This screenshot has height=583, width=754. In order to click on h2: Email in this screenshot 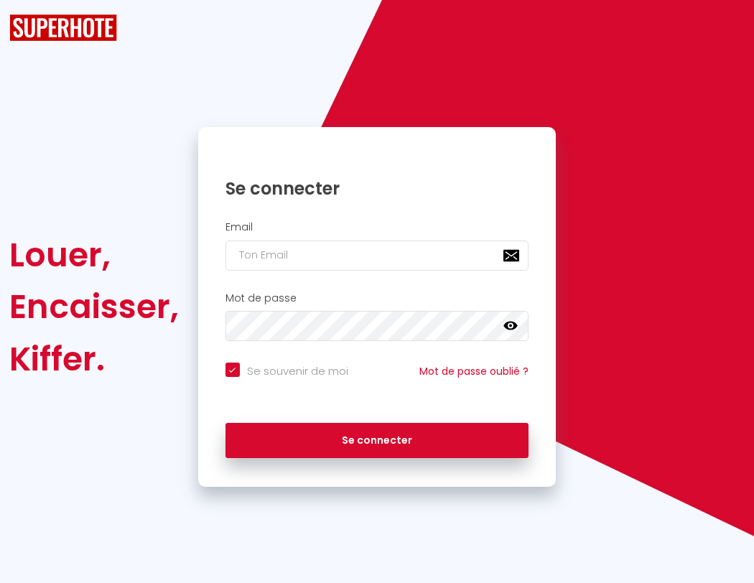, I will do `click(377, 227)`.